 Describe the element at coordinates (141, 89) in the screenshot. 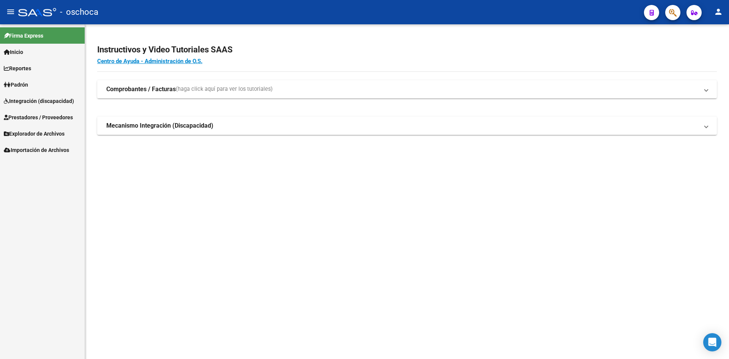

I see `strong: Comprobantes / Facturas` at that location.